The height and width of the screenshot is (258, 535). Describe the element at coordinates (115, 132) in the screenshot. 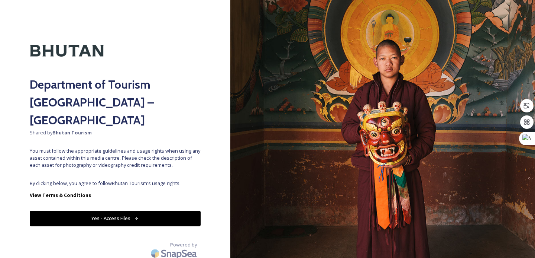

I see `span: Shared by` at that location.